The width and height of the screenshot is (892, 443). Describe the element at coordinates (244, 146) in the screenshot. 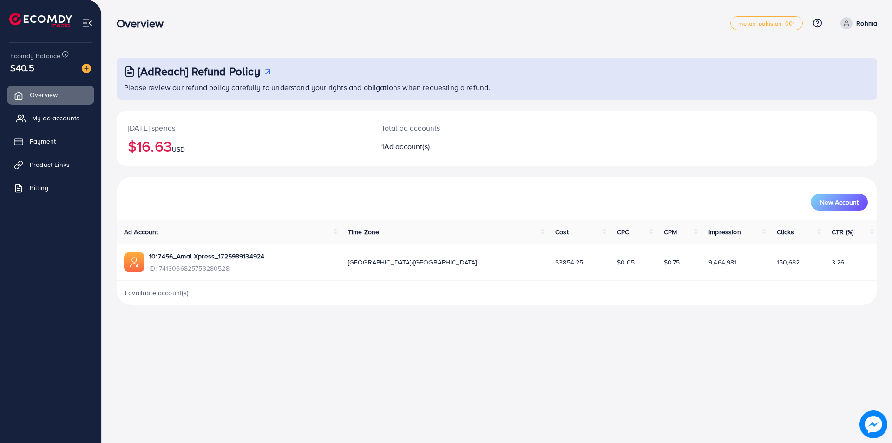

I see `h2: $16.63` at that location.